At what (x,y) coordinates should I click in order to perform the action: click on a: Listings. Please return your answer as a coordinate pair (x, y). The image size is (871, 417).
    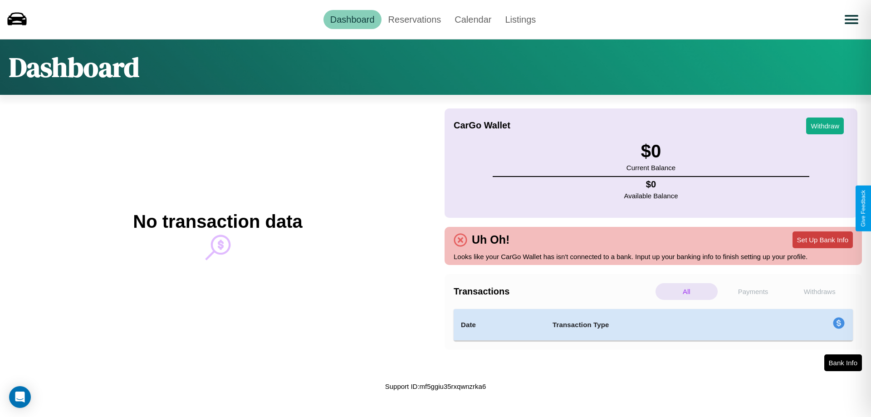
    Looking at the image, I should click on (520, 20).